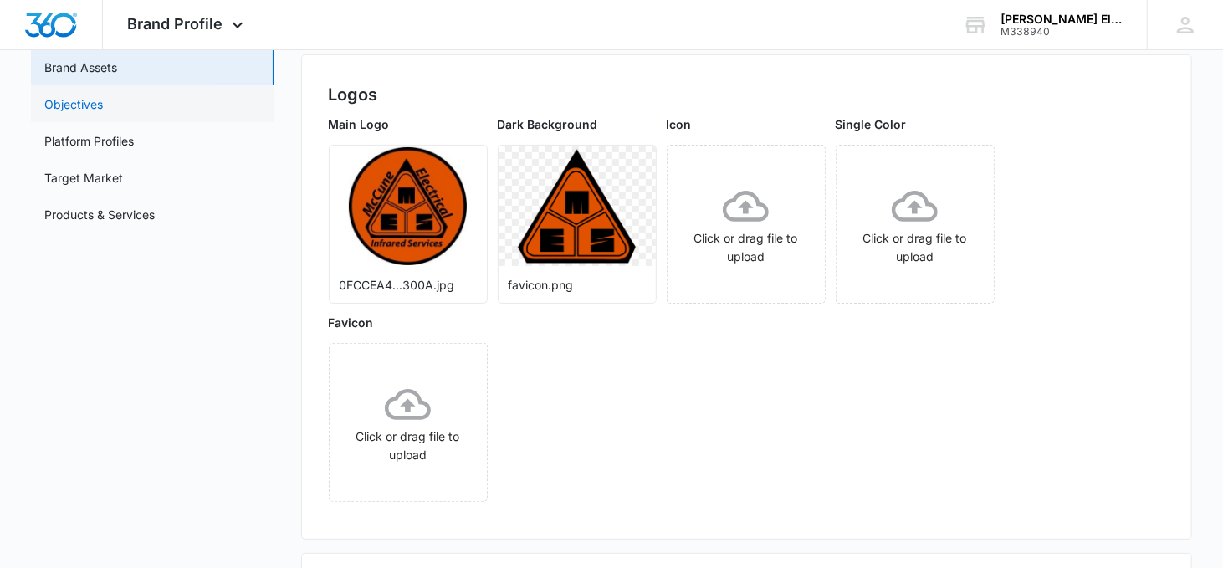 The height and width of the screenshot is (568, 1223). Describe the element at coordinates (746, 124) in the screenshot. I see `p: Icon` at that location.